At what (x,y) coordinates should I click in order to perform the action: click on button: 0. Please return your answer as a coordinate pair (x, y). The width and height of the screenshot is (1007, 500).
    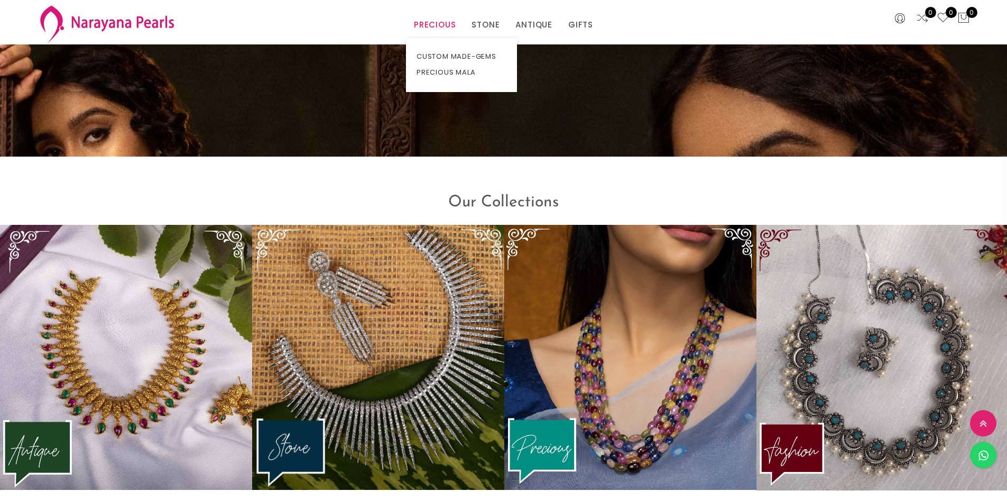
    Looking at the image, I should click on (964, 19).